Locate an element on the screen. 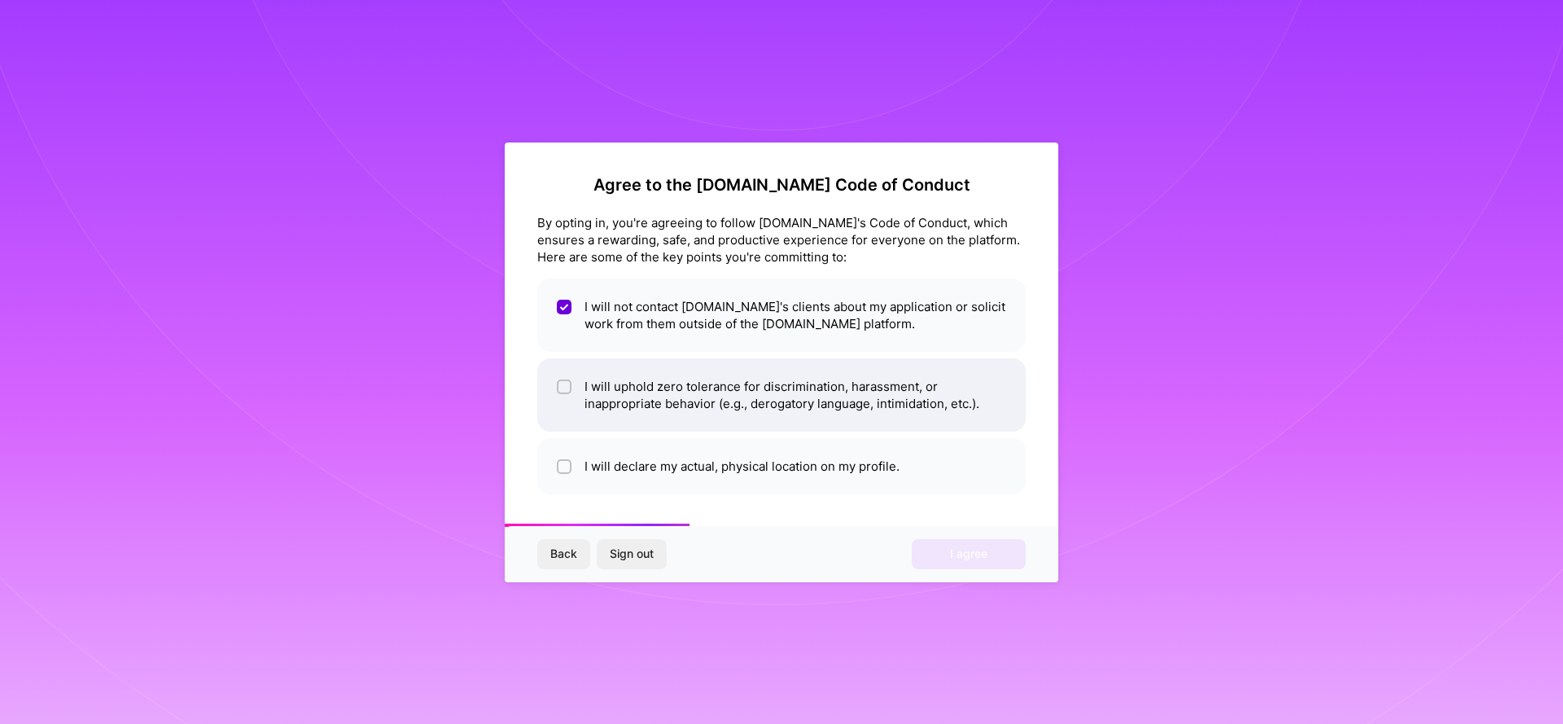  span: Back is located at coordinates (563, 554).